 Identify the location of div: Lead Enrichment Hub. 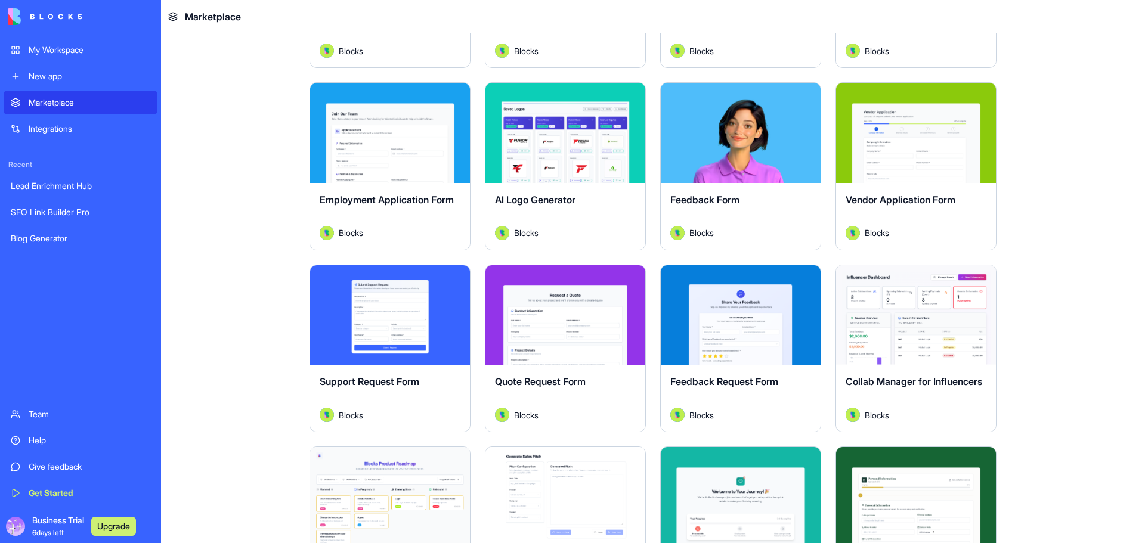
(81, 186).